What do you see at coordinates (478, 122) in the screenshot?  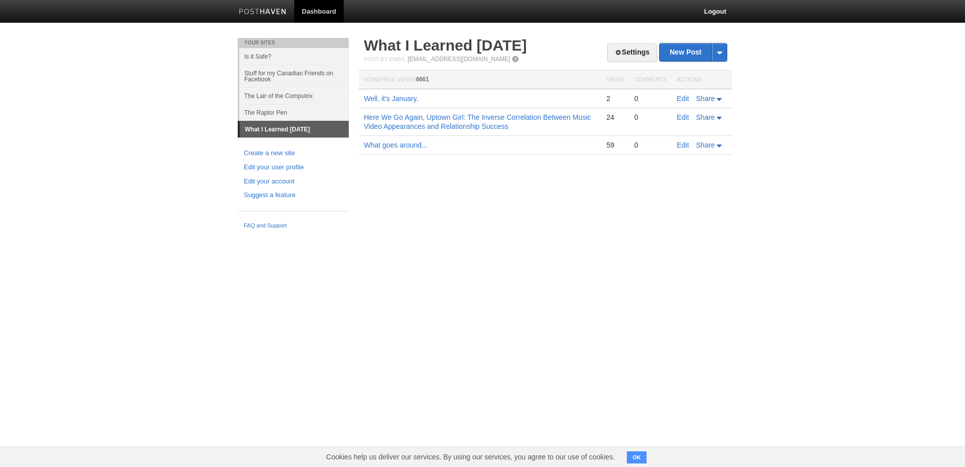 I see `a: Here We Go Again, Uptown Girl: The Inverse Correlation Between Music Video Appearances and Relati...` at bounding box center [478, 122].